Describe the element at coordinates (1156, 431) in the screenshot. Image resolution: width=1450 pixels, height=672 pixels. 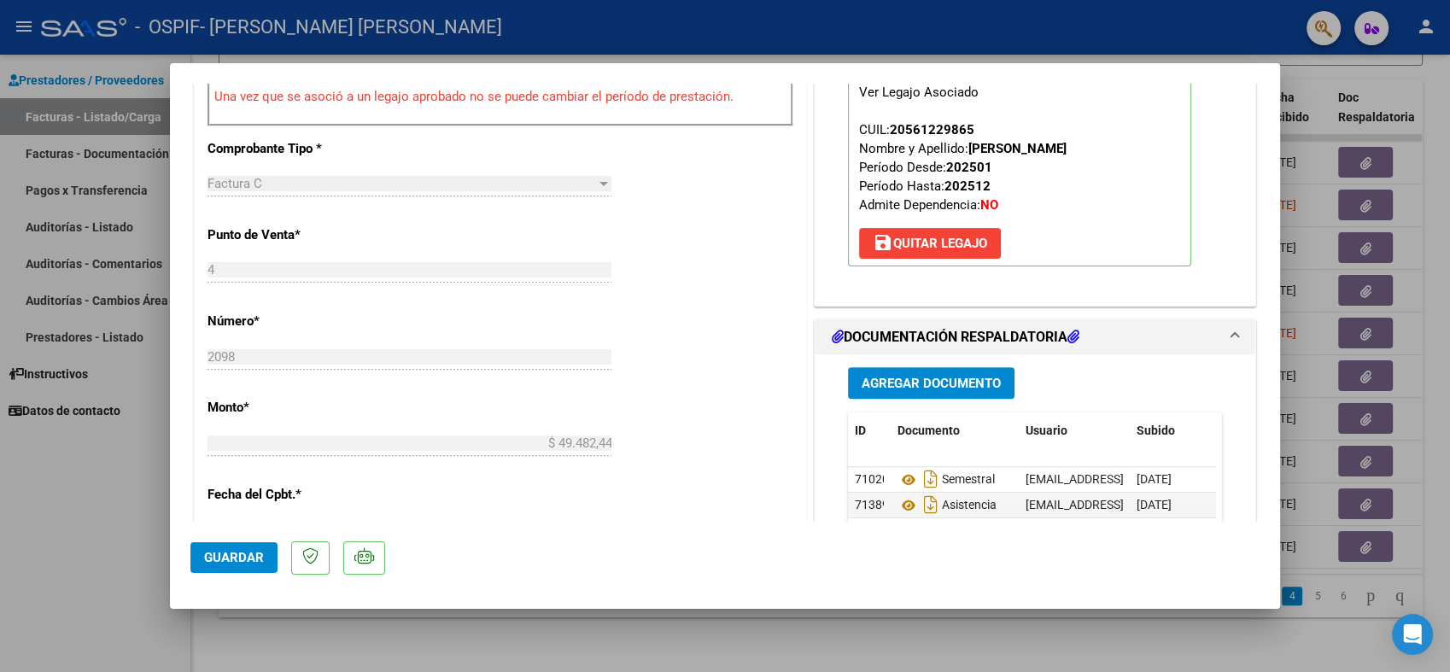
I see `span: Subido` at that location.